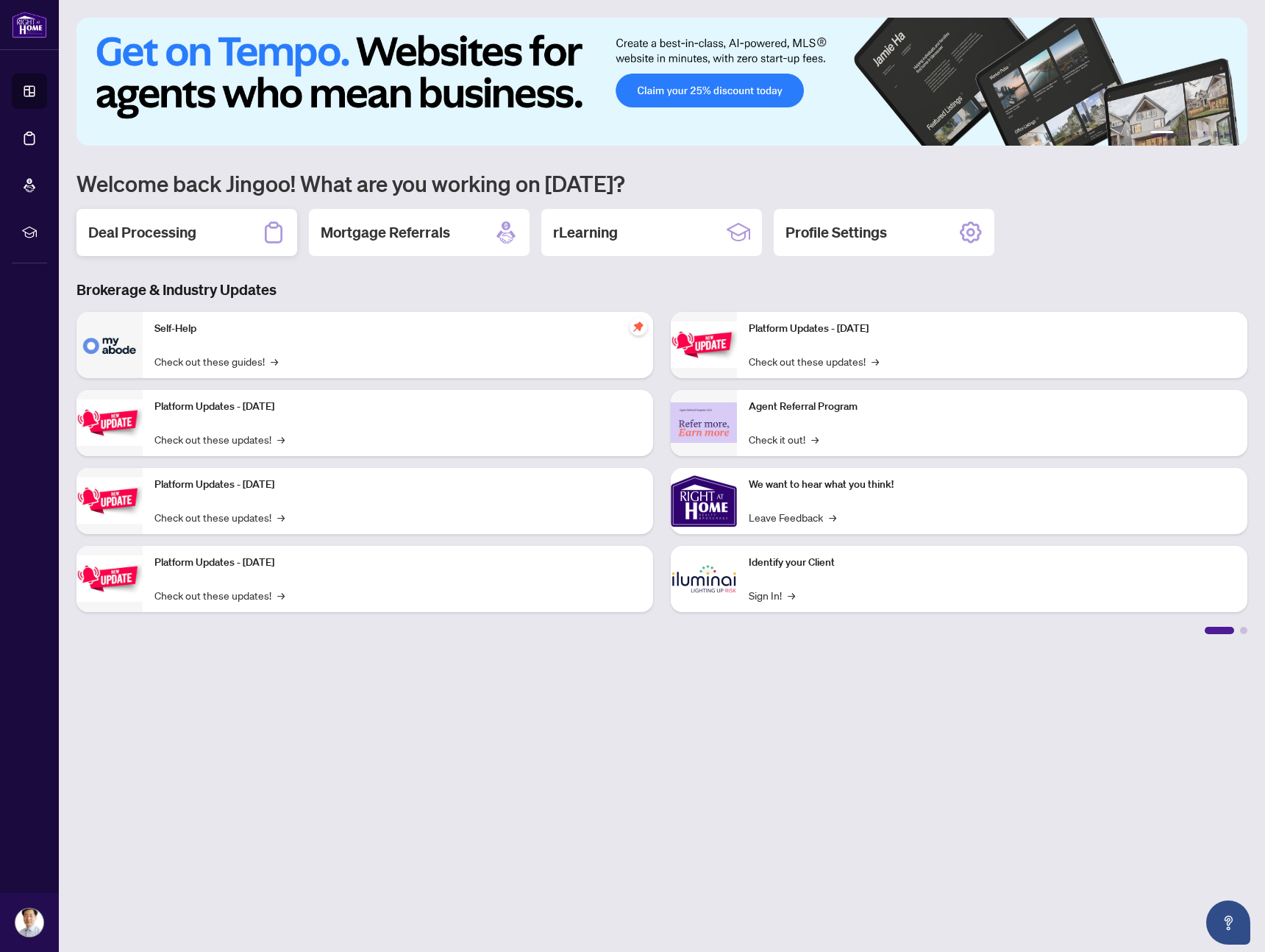 This screenshot has width=1265, height=952. I want to click on img: Platform Updates - July 21, 2025, so click(110, 501).